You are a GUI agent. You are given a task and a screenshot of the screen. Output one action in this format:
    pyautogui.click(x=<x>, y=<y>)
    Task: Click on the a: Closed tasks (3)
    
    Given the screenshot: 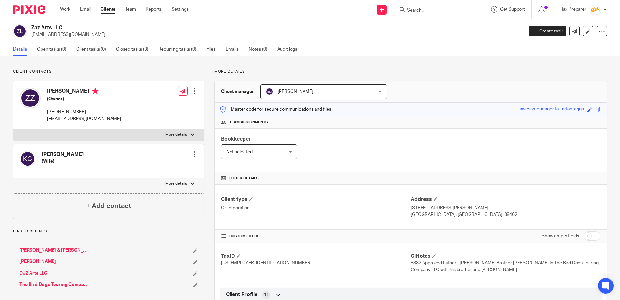 What is the action you would take?
    pyautogui.click(x=135, y=49)
    